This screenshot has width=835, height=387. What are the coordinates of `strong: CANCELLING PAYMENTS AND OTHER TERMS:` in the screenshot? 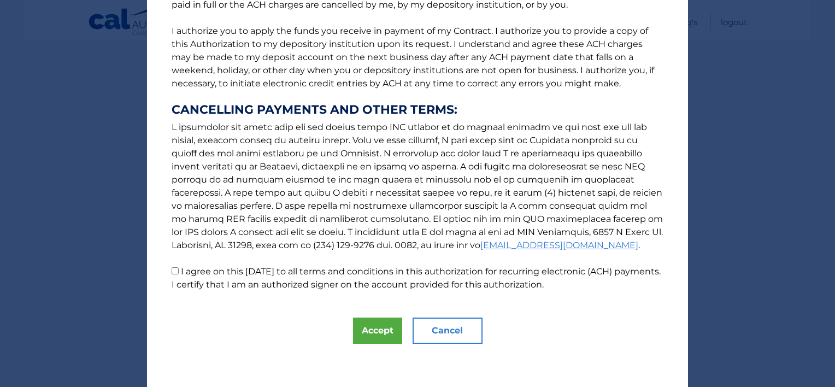 It's located at (417, 110).